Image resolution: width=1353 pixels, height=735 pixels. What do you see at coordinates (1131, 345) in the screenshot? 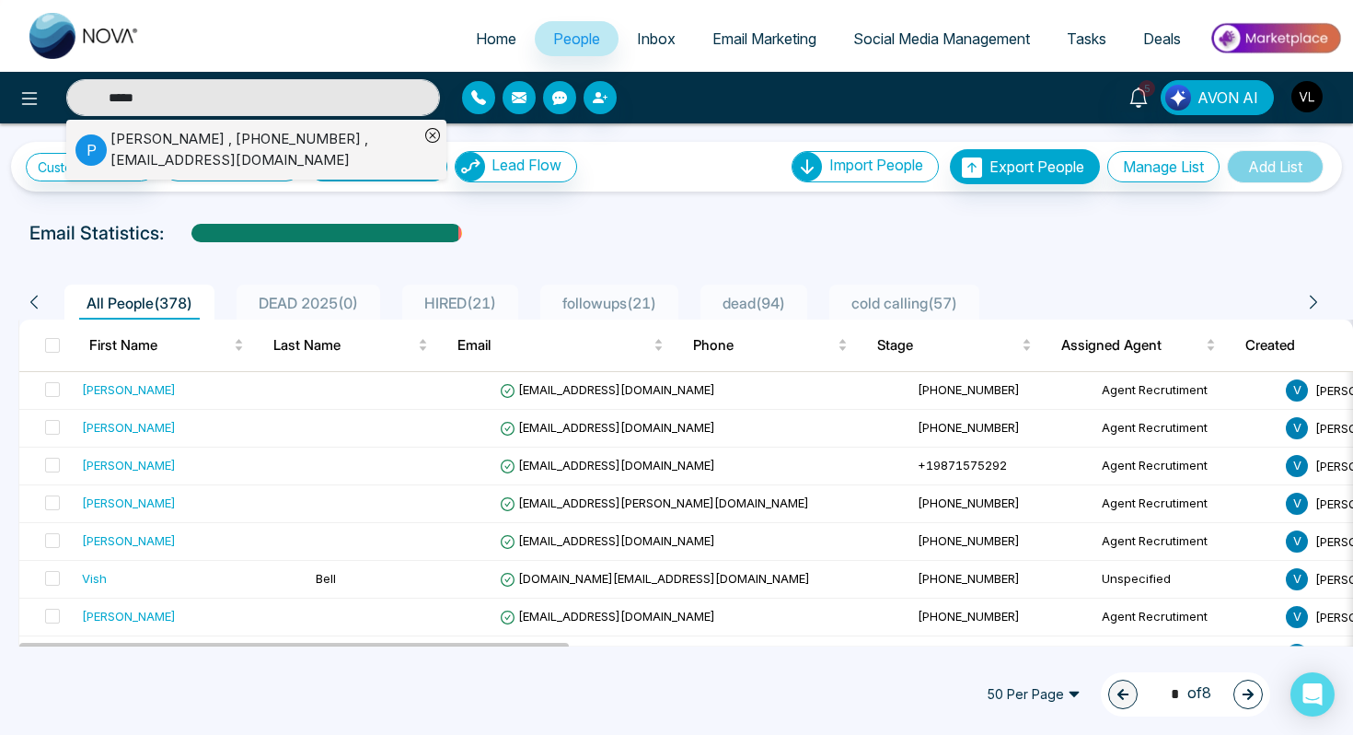
I see `span: Assigned Agent` at bounding box center [1131, 345].